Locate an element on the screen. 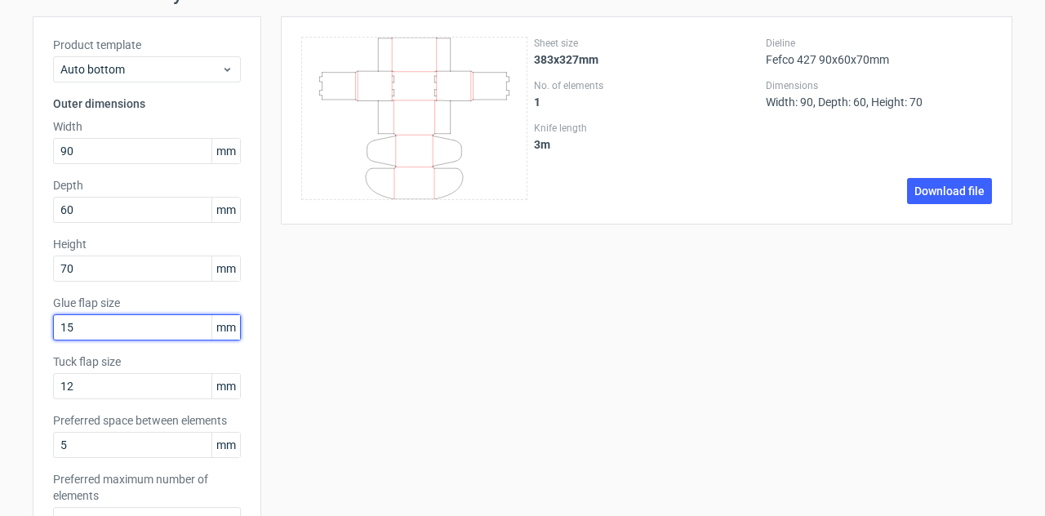  label: Height is located at coordinates (147, 244).